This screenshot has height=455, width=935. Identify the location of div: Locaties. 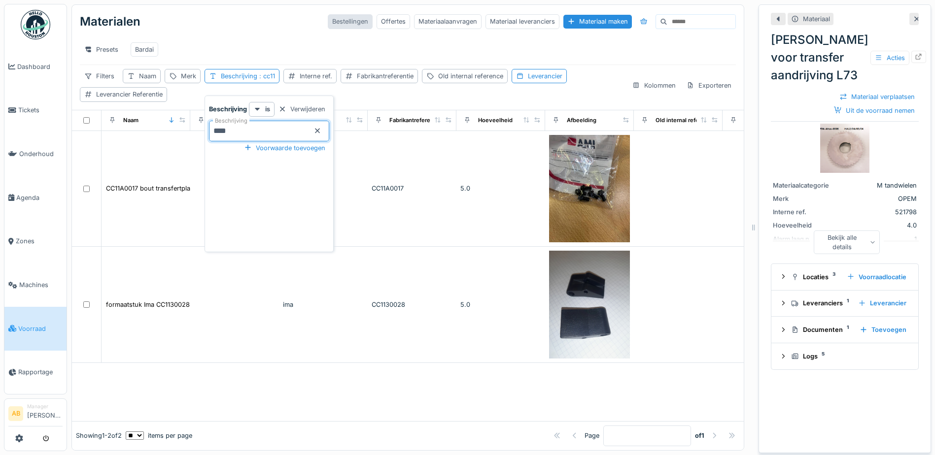
(814, 277).